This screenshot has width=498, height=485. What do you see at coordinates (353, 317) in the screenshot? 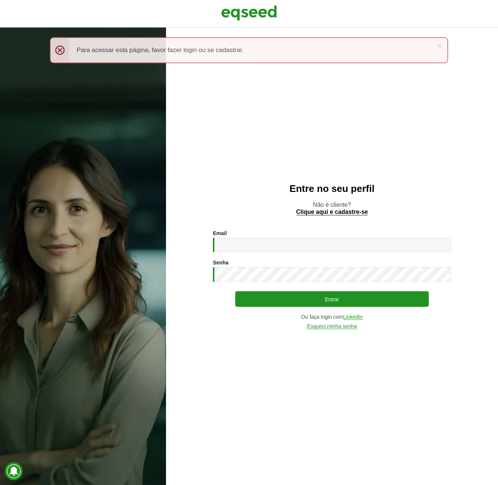
I see `a: LinkedIn` at bounding box center [353, 317].